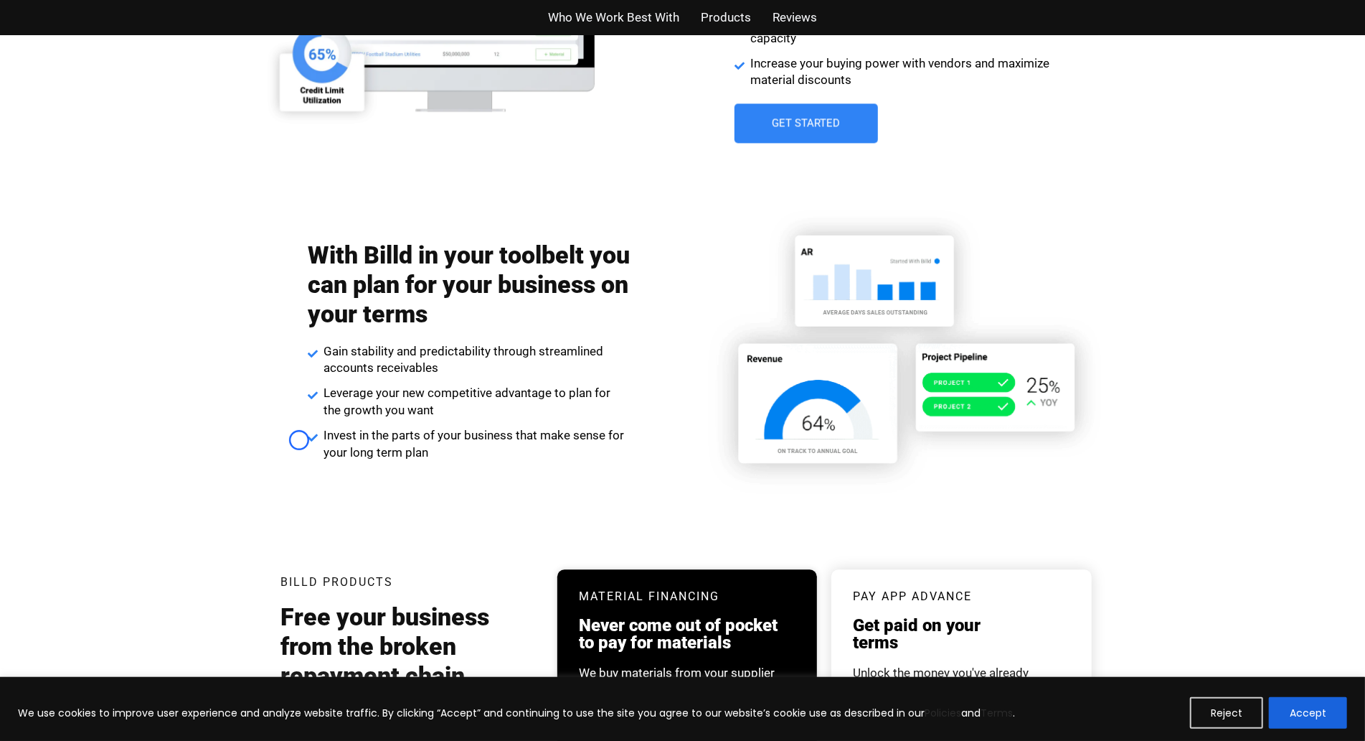  What do you see at coordinates (476, 402) in the screenshot?
I see `span: Leverage your new competitive advantage to plan for the growth you want` at bounding box center [476, 402].